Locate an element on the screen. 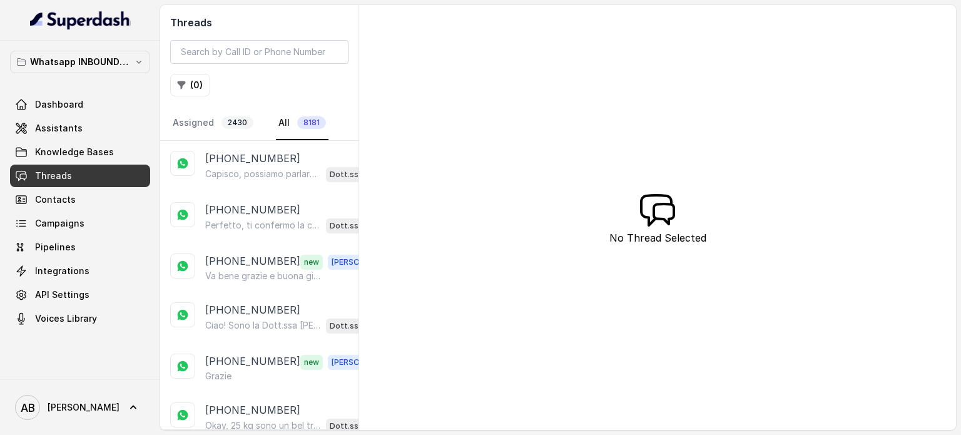 The image size is (961, 435). span: Integrations is located at coordinates (62, 271).